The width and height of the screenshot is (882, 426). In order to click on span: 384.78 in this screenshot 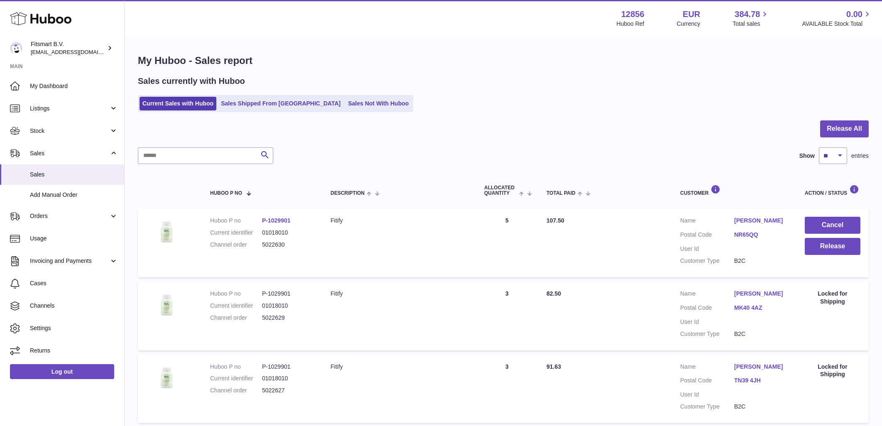, I will do `click(747, 14)`.